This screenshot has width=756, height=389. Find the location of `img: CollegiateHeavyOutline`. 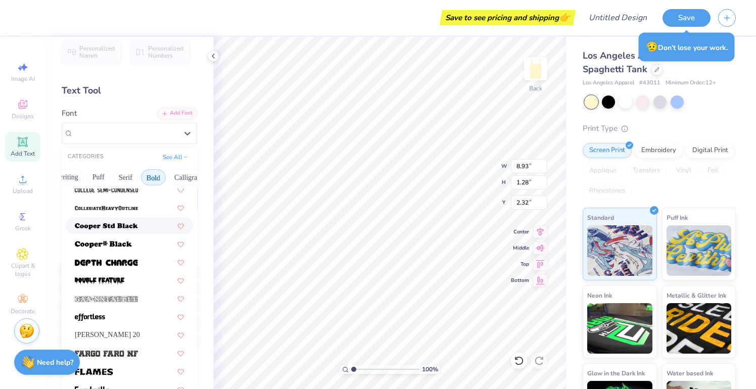

img: CollegiateHeavyOutline is located at coordinates (106, 208).